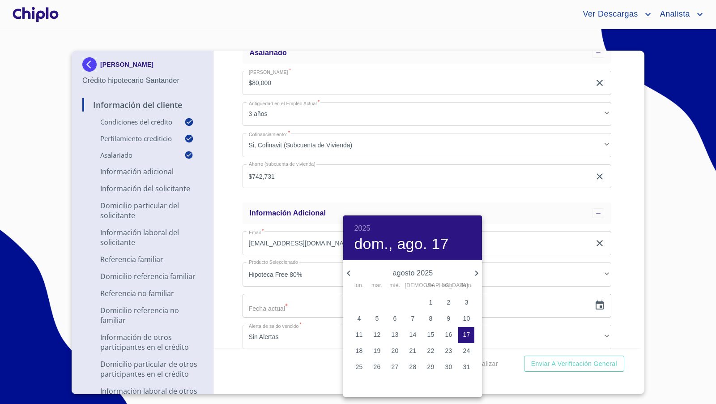 Image resolution: width=716 pixels, height=404 pixels. What do you see at coordinates (466, 367) in the screenshot?
I see `button: 31` at bounding box center [466, 367].